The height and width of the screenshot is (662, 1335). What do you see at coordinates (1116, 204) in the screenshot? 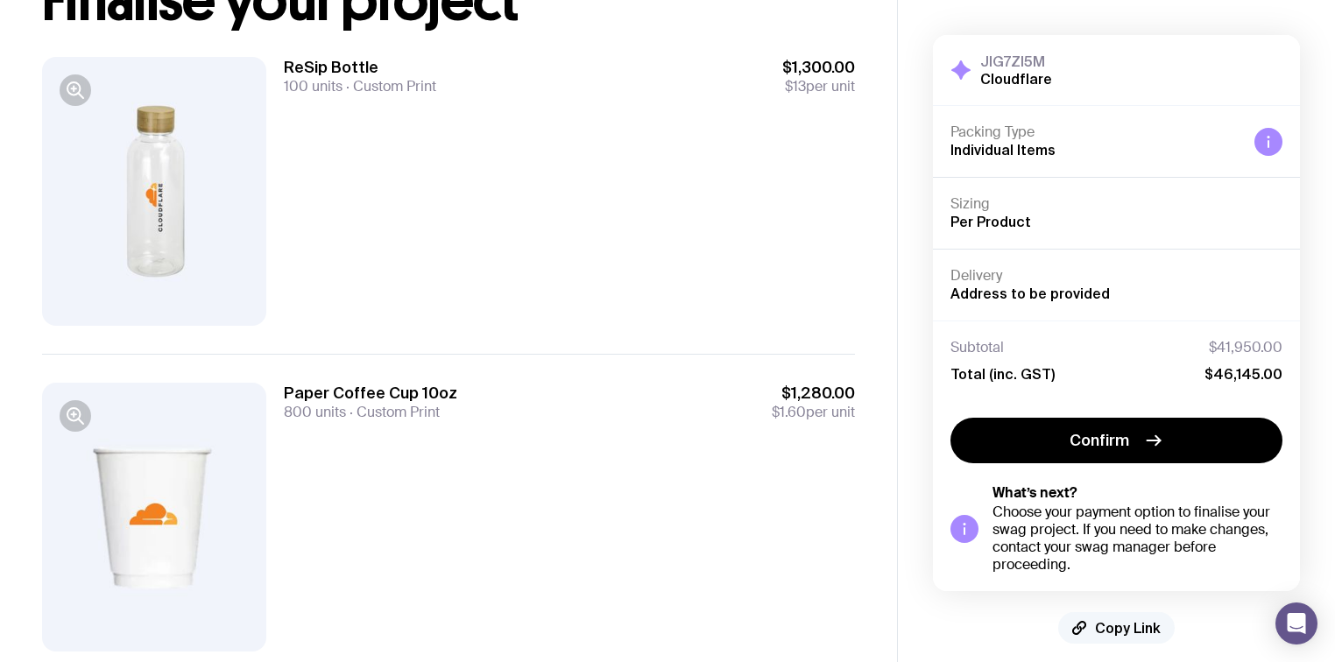
I see `h4: Sizing` at bounding box center [1116, 204].